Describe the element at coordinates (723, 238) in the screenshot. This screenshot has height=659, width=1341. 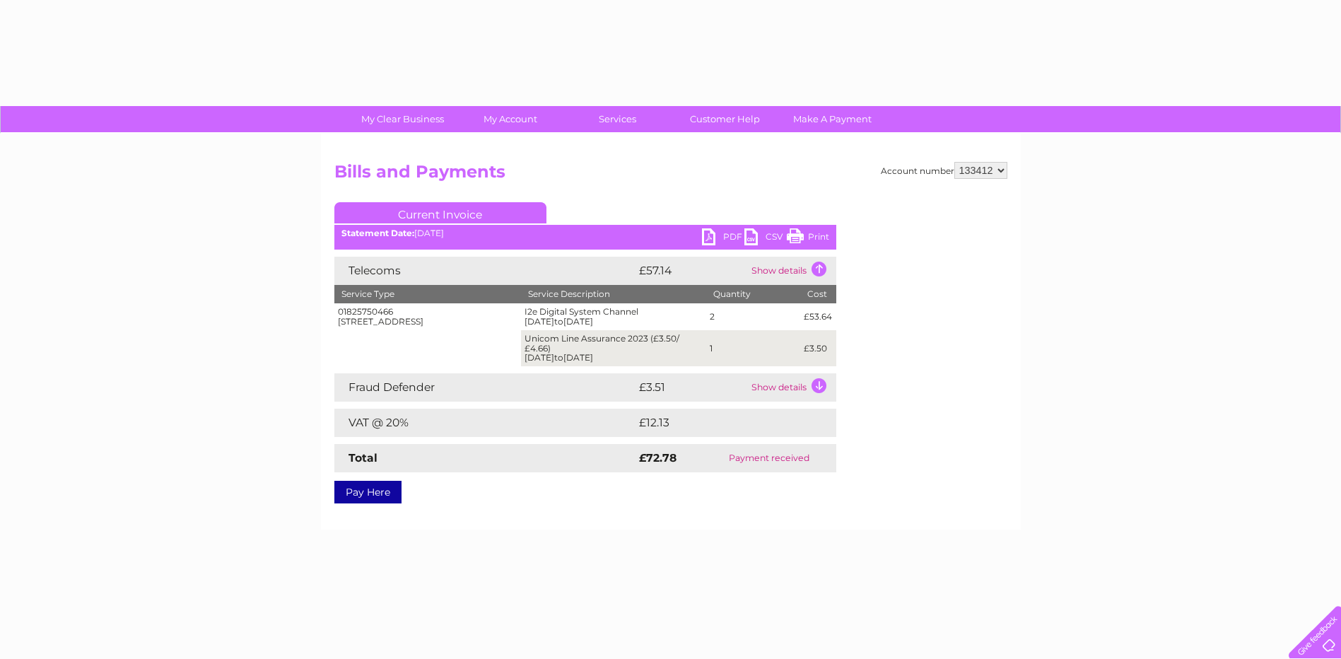
I see `a: PDF` at that location.